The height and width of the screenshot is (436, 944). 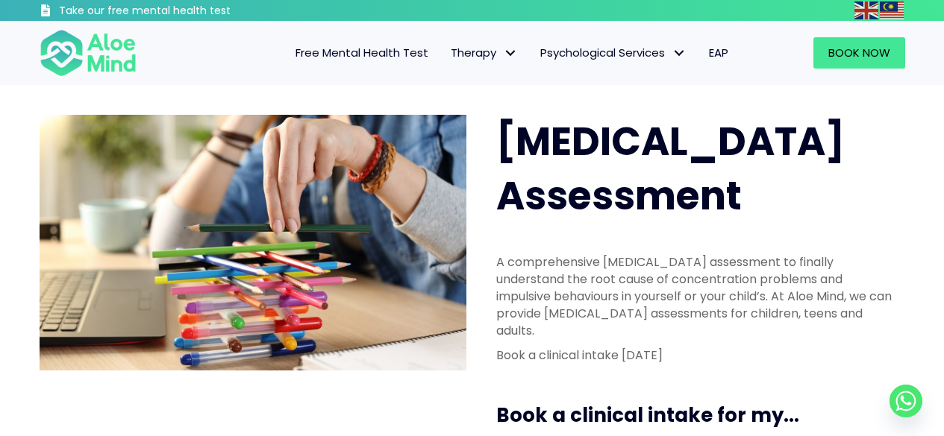 I want to click on span: Psychological Services, so click(x=613, y=52).